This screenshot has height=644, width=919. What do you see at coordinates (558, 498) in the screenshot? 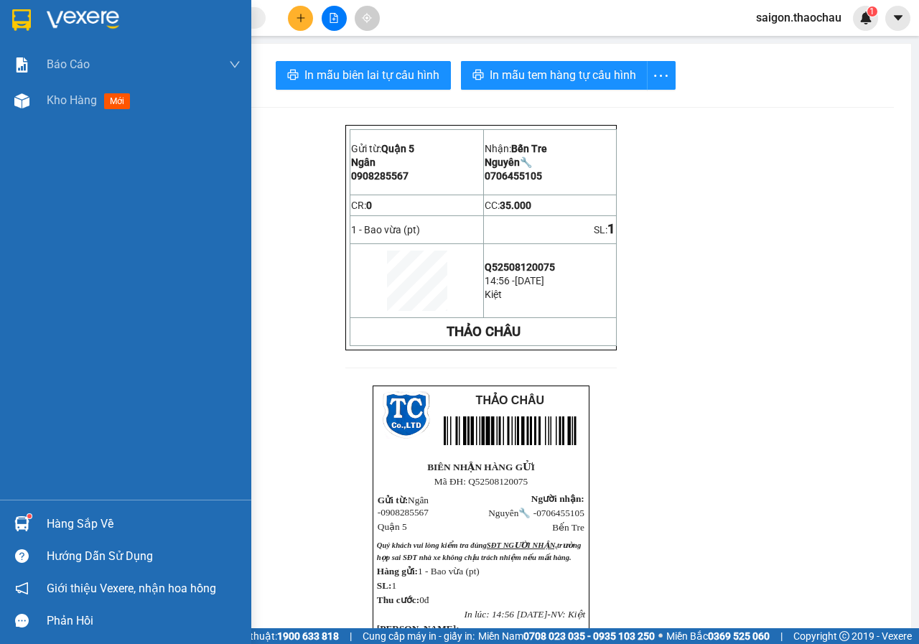
I see `span: Người nhận:` at bounding box center [558, 498].